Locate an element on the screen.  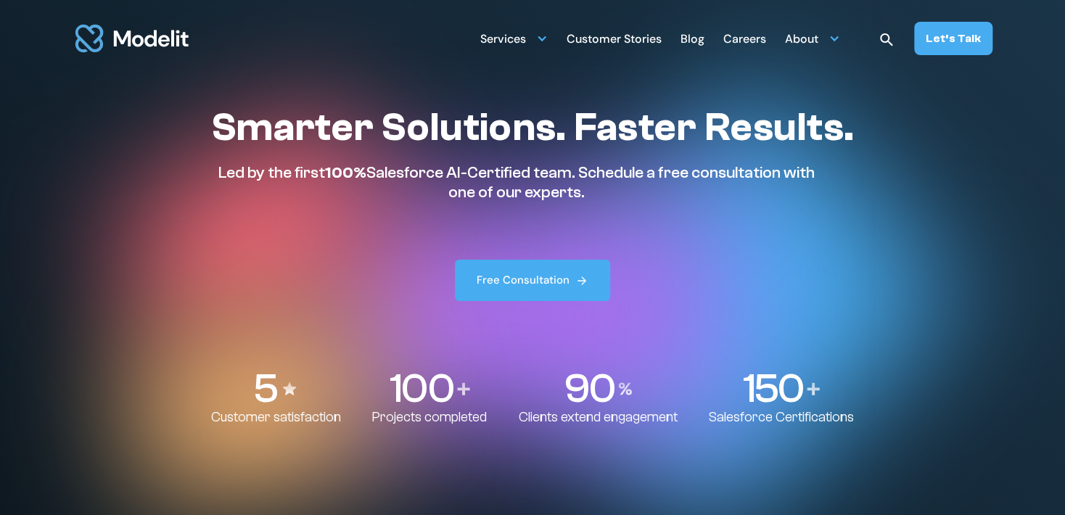
div: Let’s Talk is located at coordinates (953, 38).